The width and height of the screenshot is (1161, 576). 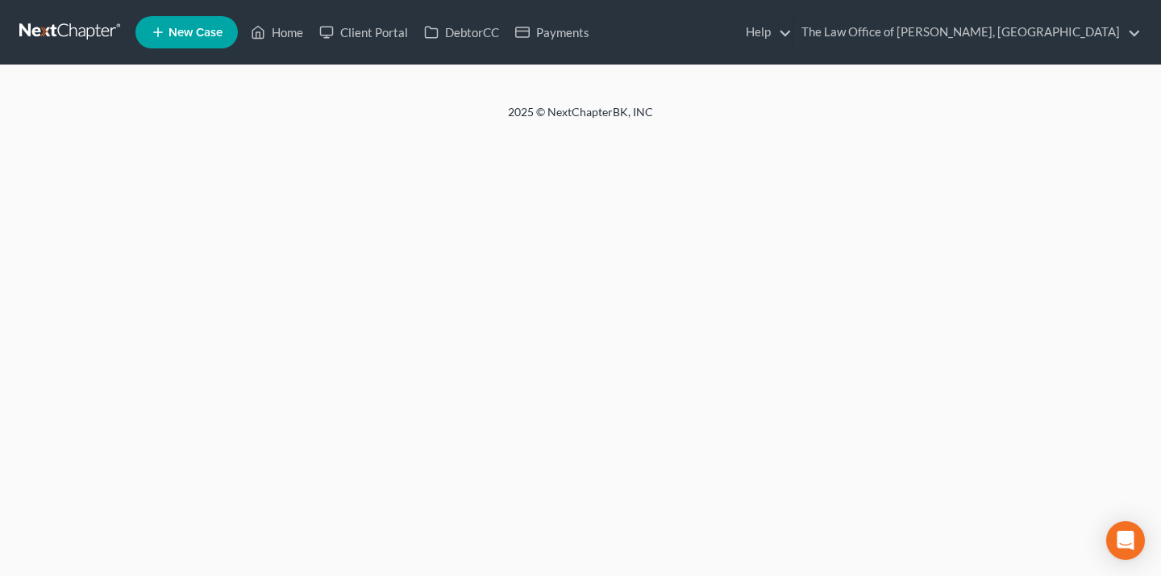 What do you see at coordinates (1125, 540) in the screenshot?
I see `div: Open Intercom Messenger` at bounding box center [1125, 540].